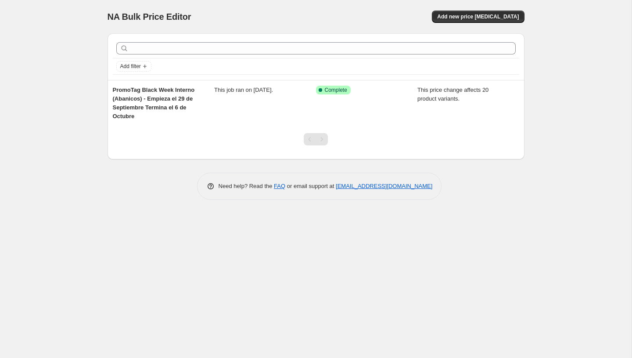  What do you see at coordinates (453, 94) in the screenshot?
I see `span: This price change affects 20 product variants.` at bounding box center [453, 94].